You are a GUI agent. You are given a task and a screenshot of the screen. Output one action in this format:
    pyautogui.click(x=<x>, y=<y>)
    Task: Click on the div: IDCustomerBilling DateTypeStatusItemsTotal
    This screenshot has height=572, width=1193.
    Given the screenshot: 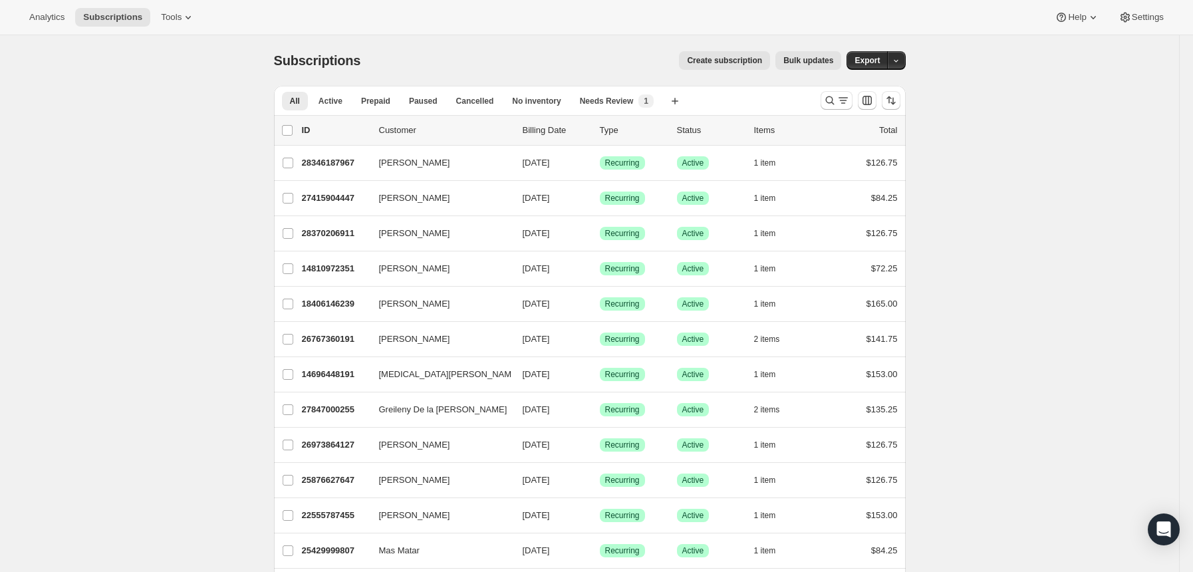 What is the action you would take?
    pyautogui.click(x=600, y=130)
    